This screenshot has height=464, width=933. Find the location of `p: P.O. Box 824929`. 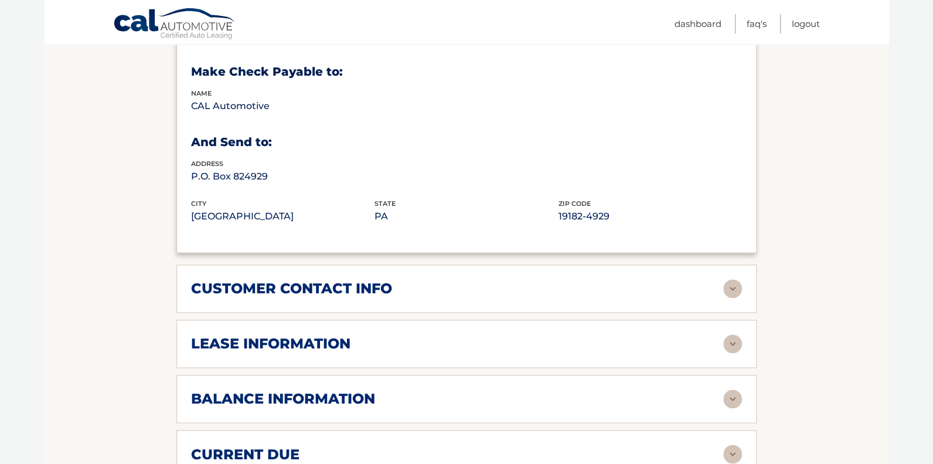

p: P.O. Box 824929 is located at coordinates (283, 176).